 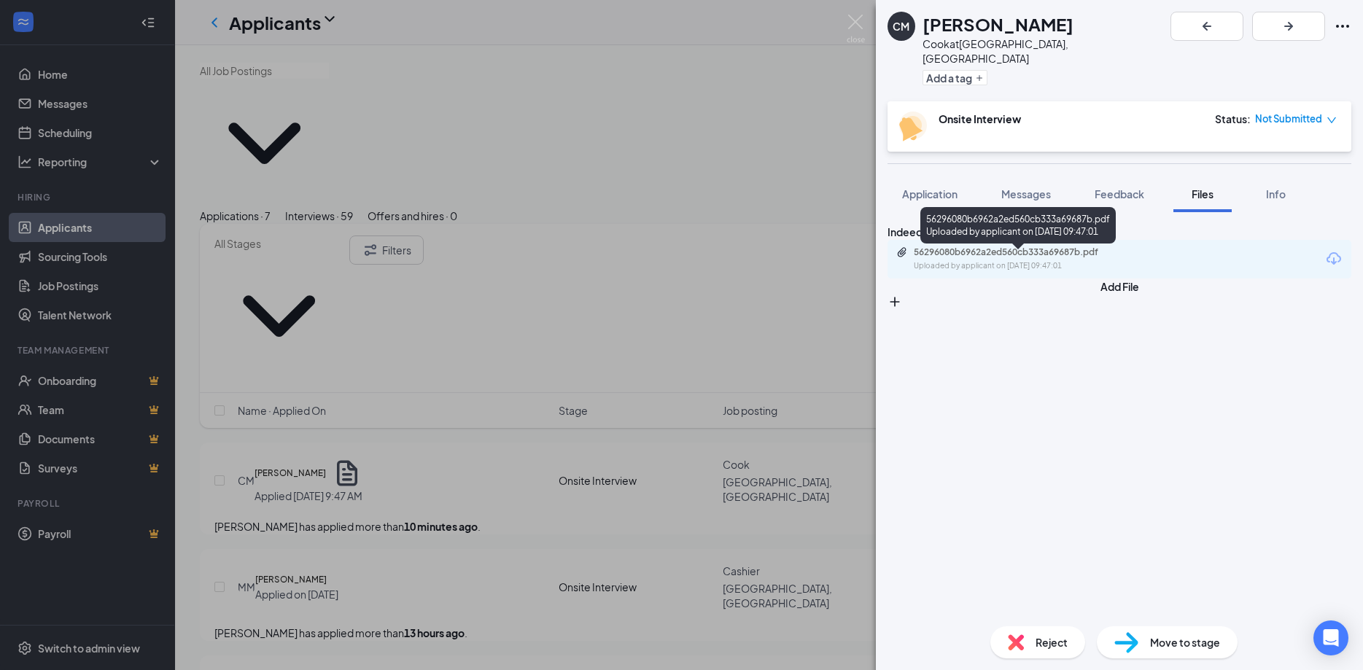 I want to click on svg: ArrowLeftNew, so click(x=1207, y=26).